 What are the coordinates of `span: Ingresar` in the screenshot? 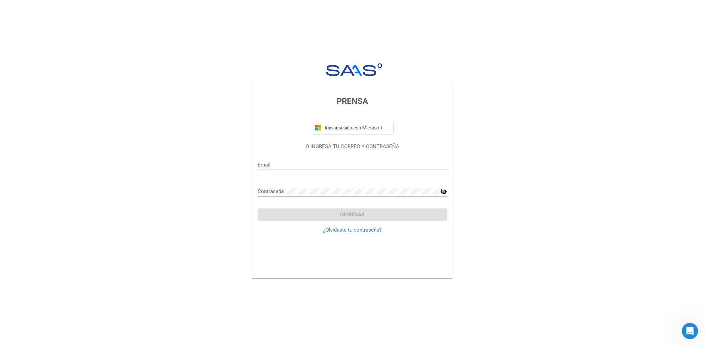 It's located at (353, 215).